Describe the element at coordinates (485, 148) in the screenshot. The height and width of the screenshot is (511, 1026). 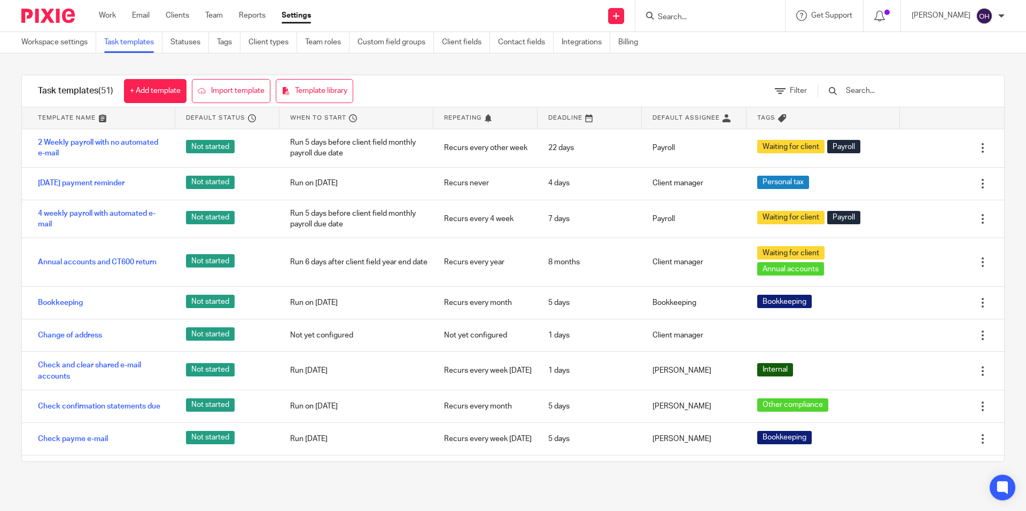
I see `div: Recurs every other week` at that location.